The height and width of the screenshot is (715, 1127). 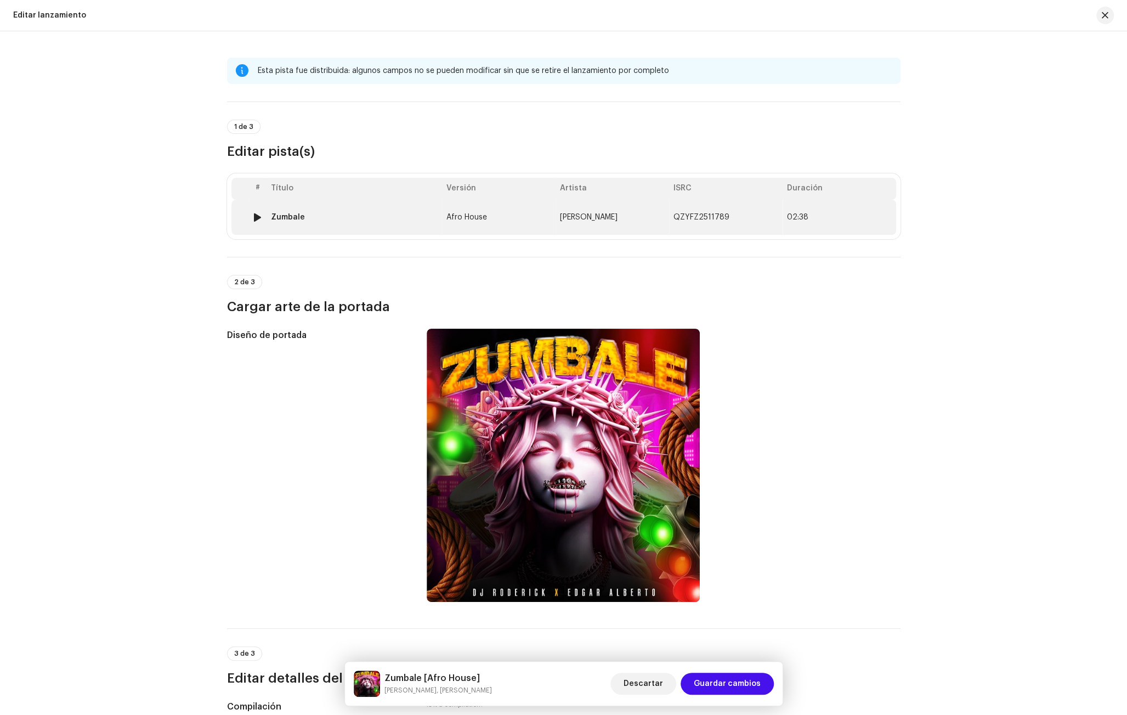 What do you see at coordinates (318, 707) in the screenshot?
I see `h5: Compilación` at bounding box center [318, 707].